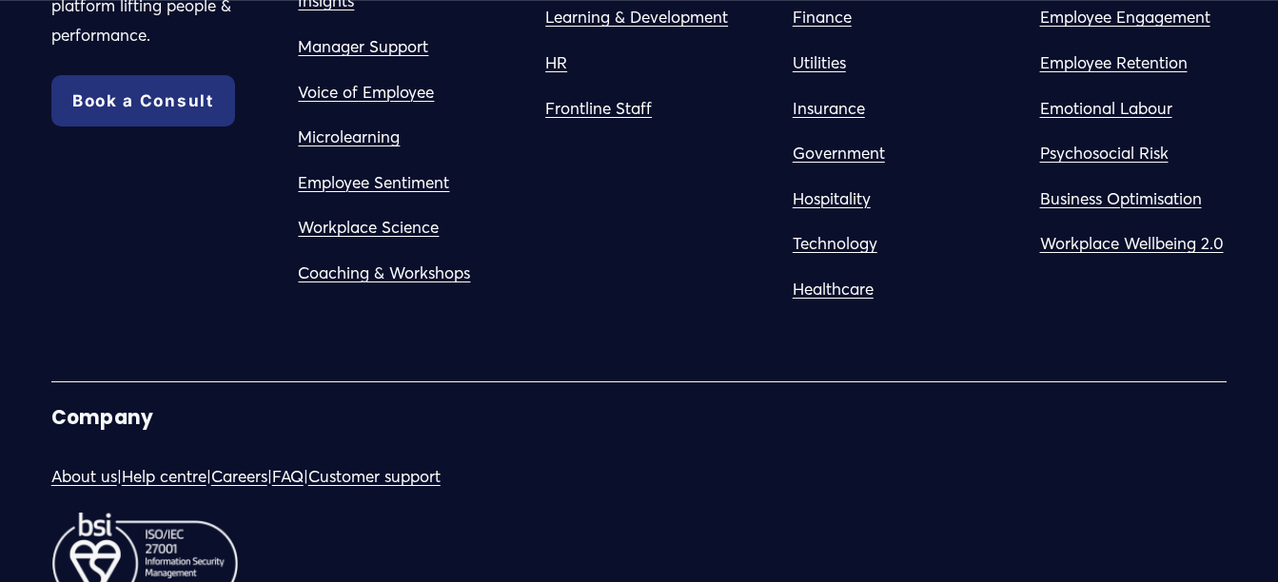  Describe the element at coordinates (1125, 17) in the screenshot. I see `a: Employee Engagement` at that location.